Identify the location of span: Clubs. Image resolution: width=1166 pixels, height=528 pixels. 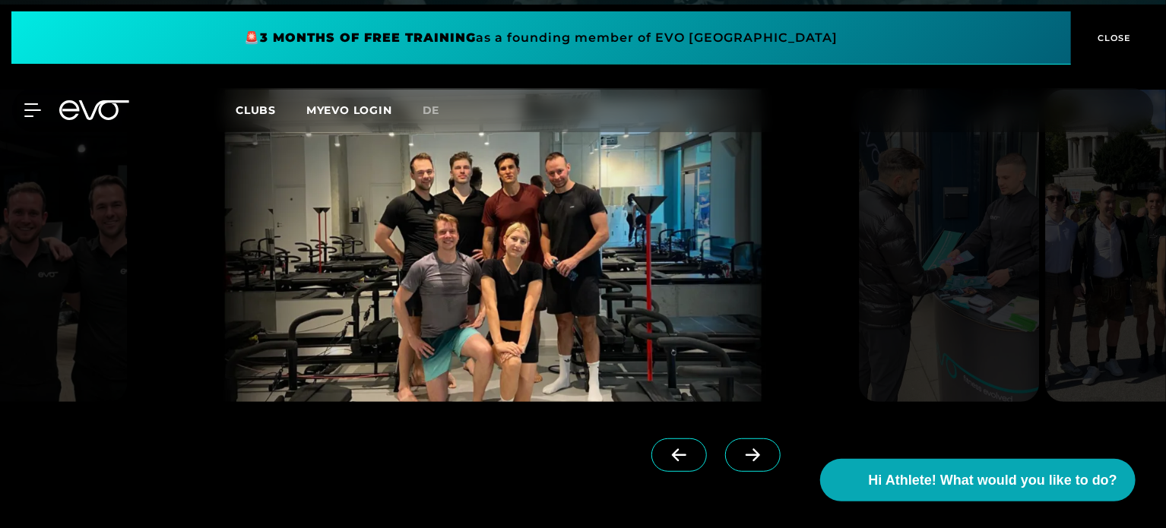
(255, 110).